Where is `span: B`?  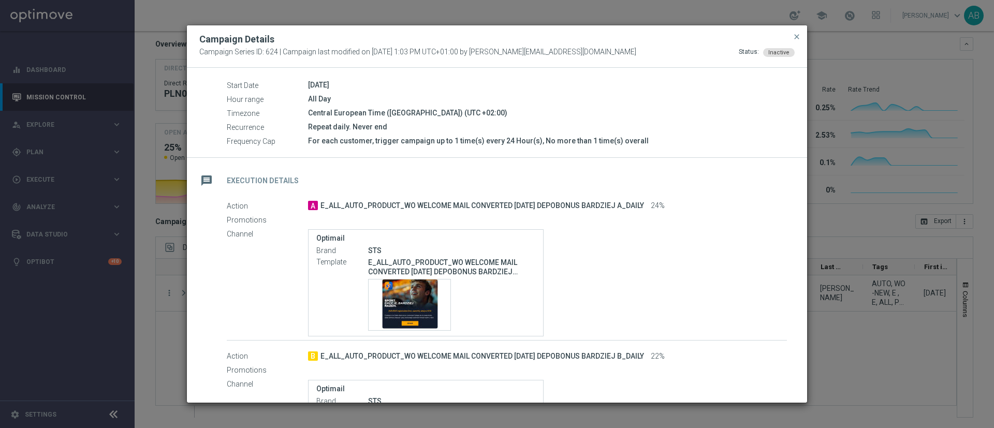
span: B is located at coordinates (313, 356).